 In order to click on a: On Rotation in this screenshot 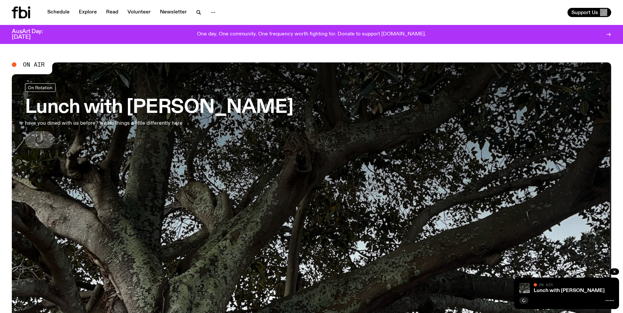, I will do `click(40, 88)`.